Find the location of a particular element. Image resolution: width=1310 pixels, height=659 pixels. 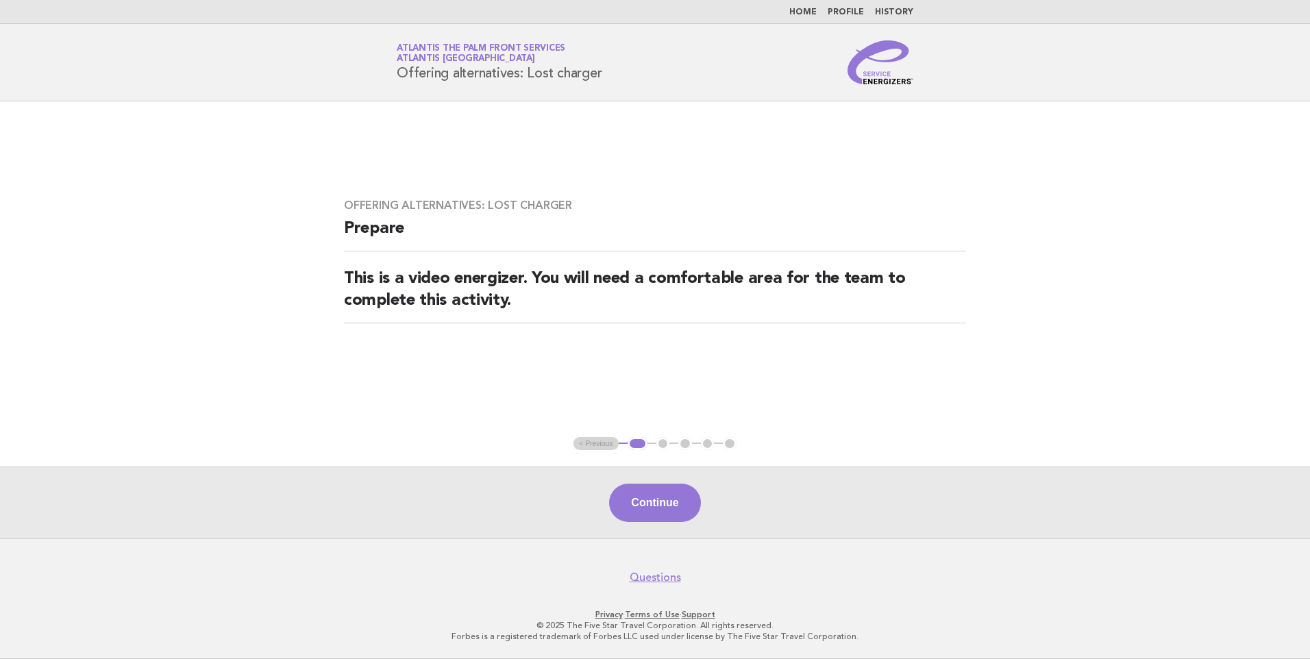

a: Home is located at coordinates (803, 12).